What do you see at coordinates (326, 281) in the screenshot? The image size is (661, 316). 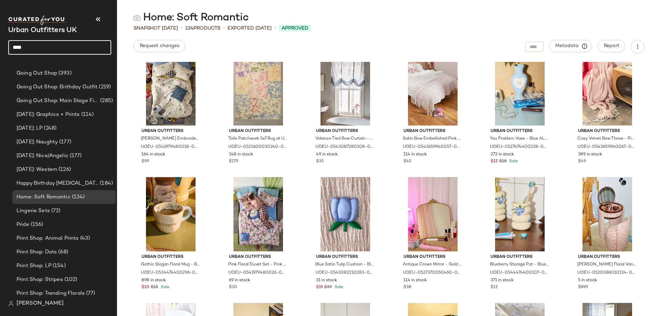 I see `span: 31 in stock` at bounding box center [326, 281].